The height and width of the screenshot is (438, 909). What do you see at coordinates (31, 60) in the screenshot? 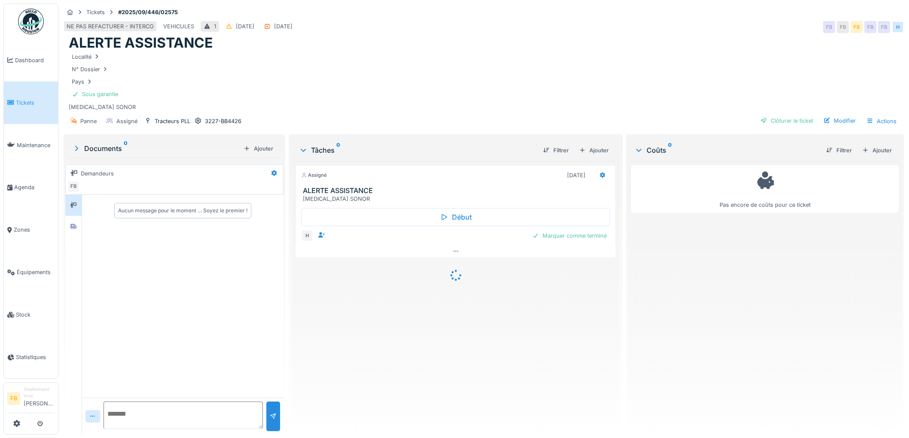
I see `a: Dashboard` at bounding box center [31, 60].